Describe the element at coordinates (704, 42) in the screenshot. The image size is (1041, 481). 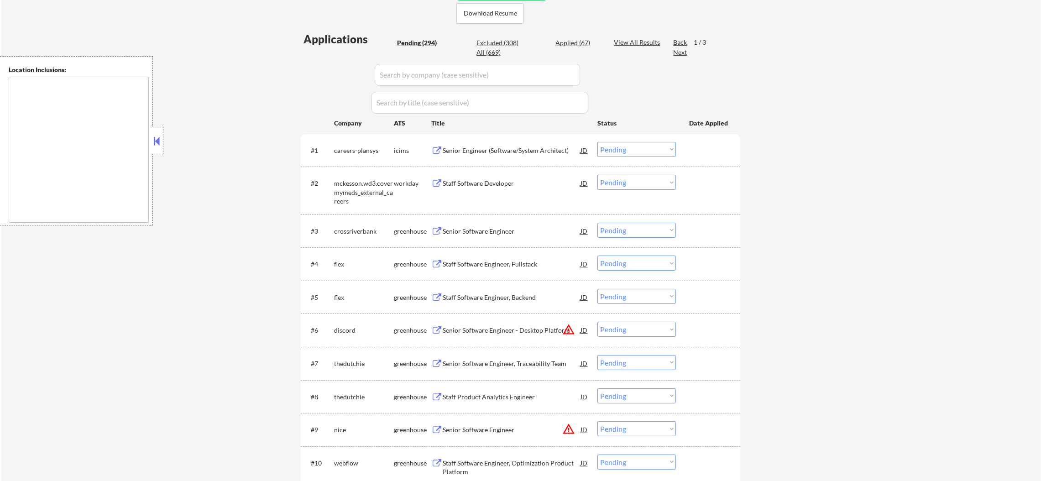
I see `div: 1 / 3` at that location.